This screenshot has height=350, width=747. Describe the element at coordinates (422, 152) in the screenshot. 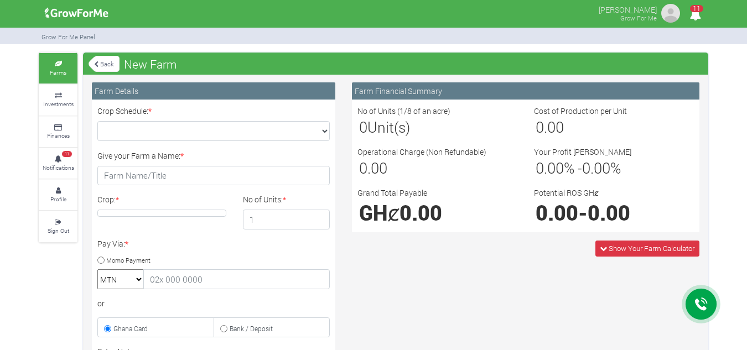

I see `label: Operational Charge (Non Refundable)` at that location.